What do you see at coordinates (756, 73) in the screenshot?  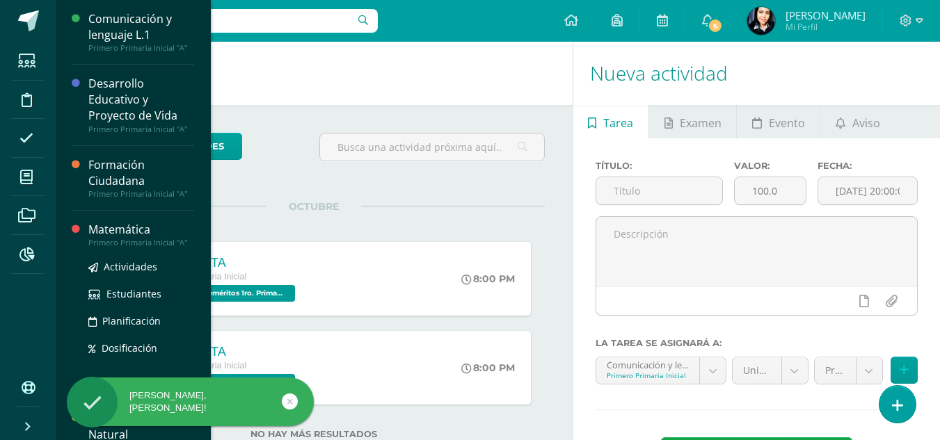 I see `h1: Nueva actividad` at bounding box center [756, 73].